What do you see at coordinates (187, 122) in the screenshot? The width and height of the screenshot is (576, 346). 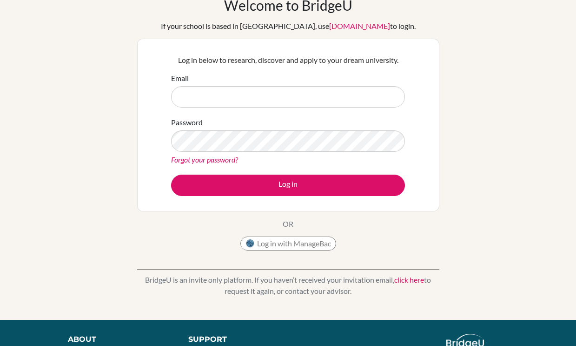 I see `label: Password` at bounding box center [187, 122].